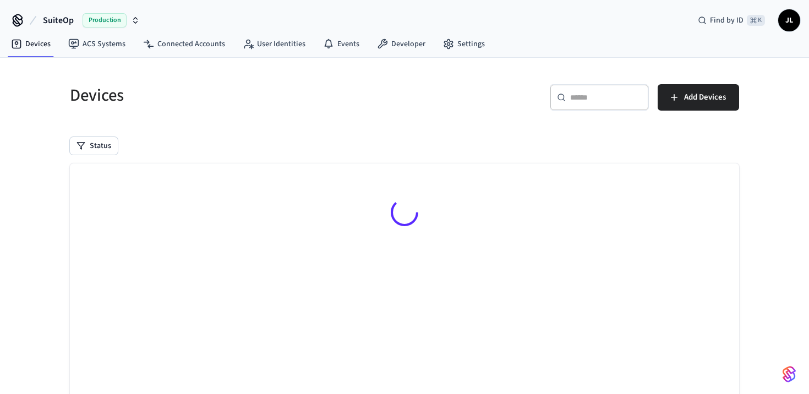 The width and height of the screenshot is (809, 394). Describe the element at coordinates (274, 44) in the screenshot. I see `a: User Identities` at that location.